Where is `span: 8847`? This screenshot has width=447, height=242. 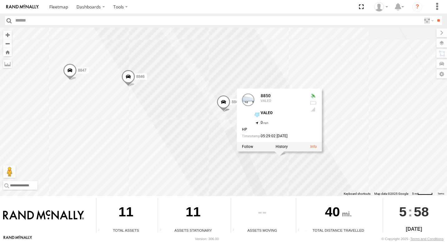 span: 8847 is located at coordinates (82, 70).